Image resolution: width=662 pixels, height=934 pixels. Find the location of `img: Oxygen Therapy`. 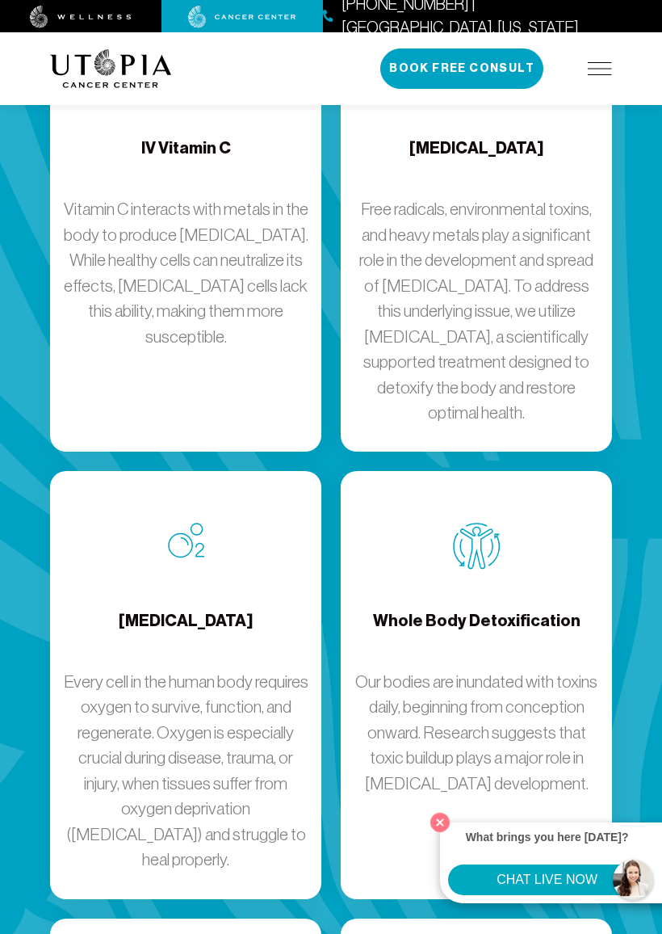

img: Oxygen Therapy is located at coordinates (186, 540).